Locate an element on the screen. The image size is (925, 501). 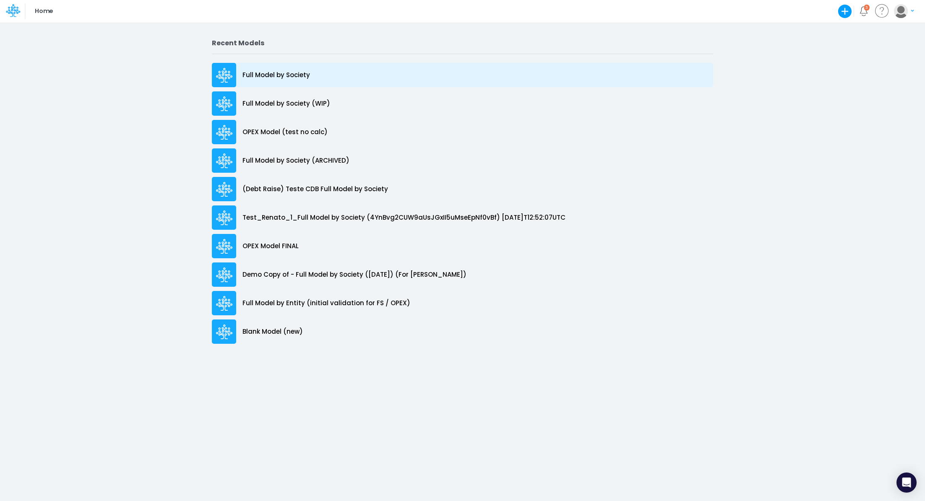
a: Full Model by Society is located at coordinates (462, 75).